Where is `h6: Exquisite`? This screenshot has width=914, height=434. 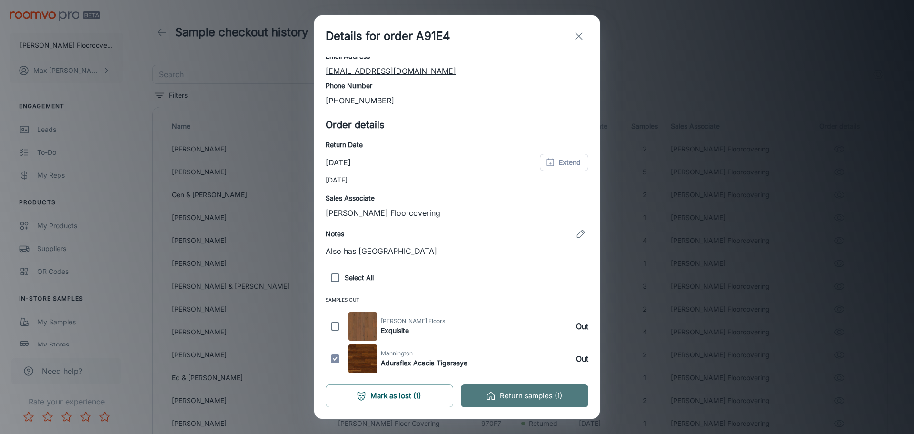
h6: Exquisite is located at coordinates (413, 330).